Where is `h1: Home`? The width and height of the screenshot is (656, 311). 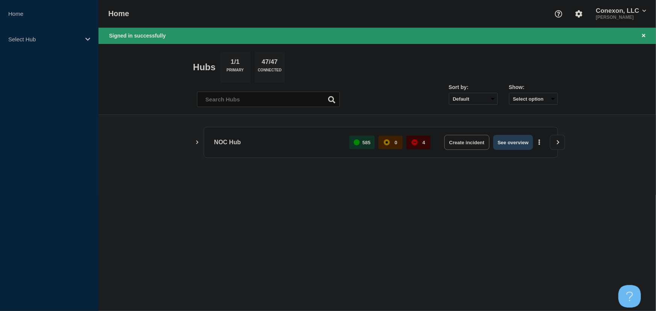 h1: Home is located at coordinates (119, 14).